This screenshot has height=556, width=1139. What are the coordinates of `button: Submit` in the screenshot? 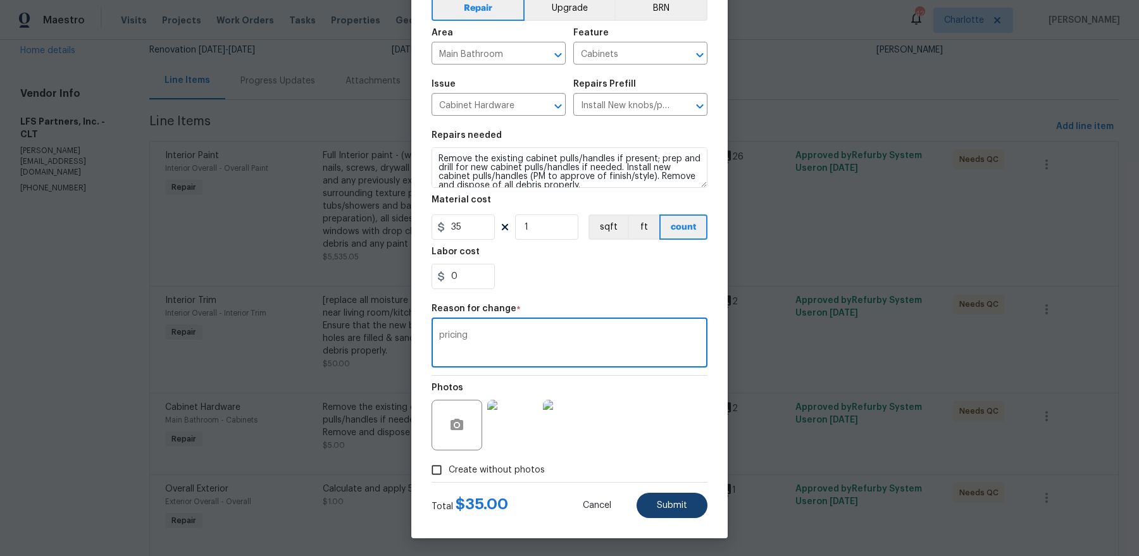 It's located at (672, 506).